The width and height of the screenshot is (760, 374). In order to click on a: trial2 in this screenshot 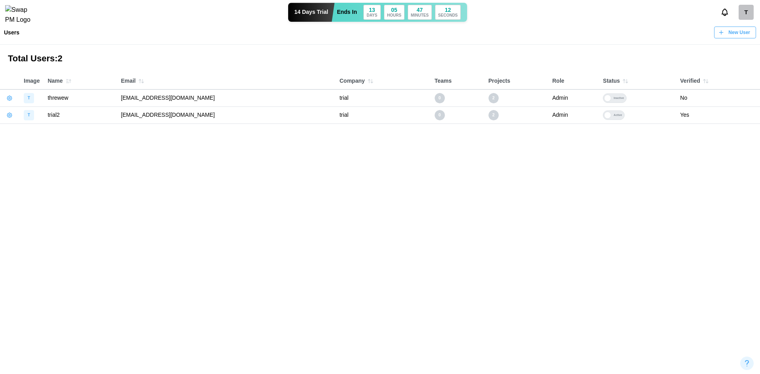, I will do `click(746, 12)`.